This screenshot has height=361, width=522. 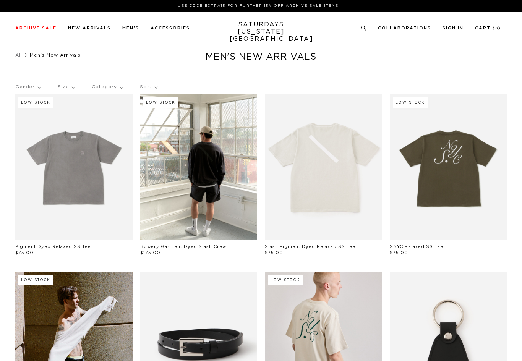 I want to click on p: Category, so click(x=107, y=87).